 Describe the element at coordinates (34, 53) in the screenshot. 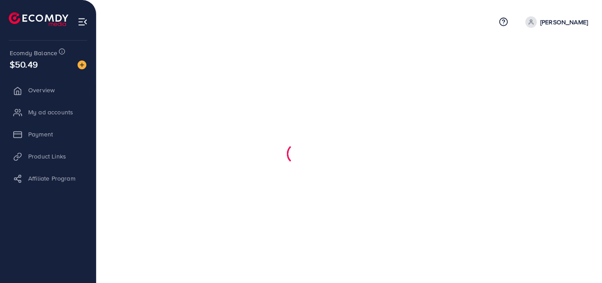

I see `span: Ecomdy Balance` at that location.